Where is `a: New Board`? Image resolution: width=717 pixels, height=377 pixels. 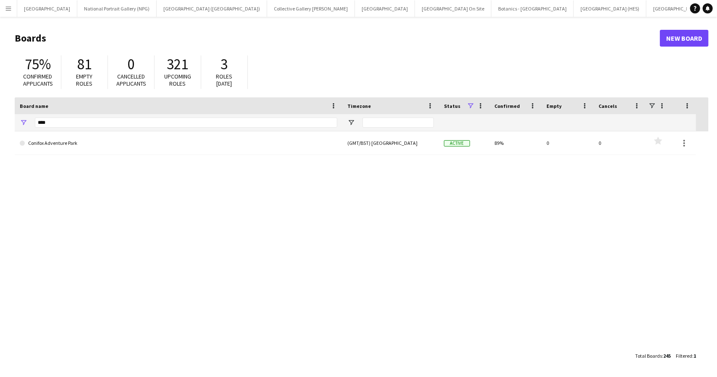 a: New Board is located at coordinates (684, 38).